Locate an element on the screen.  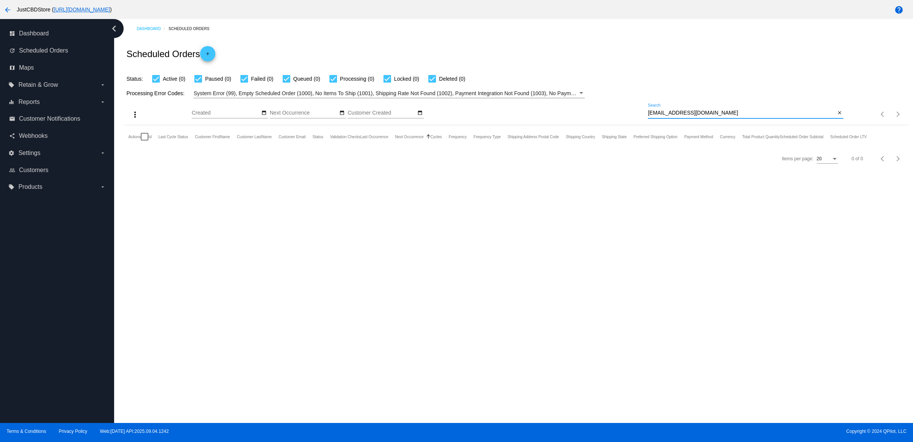
button: Change sorting for ShippingState is located at coordinates (614, 137).